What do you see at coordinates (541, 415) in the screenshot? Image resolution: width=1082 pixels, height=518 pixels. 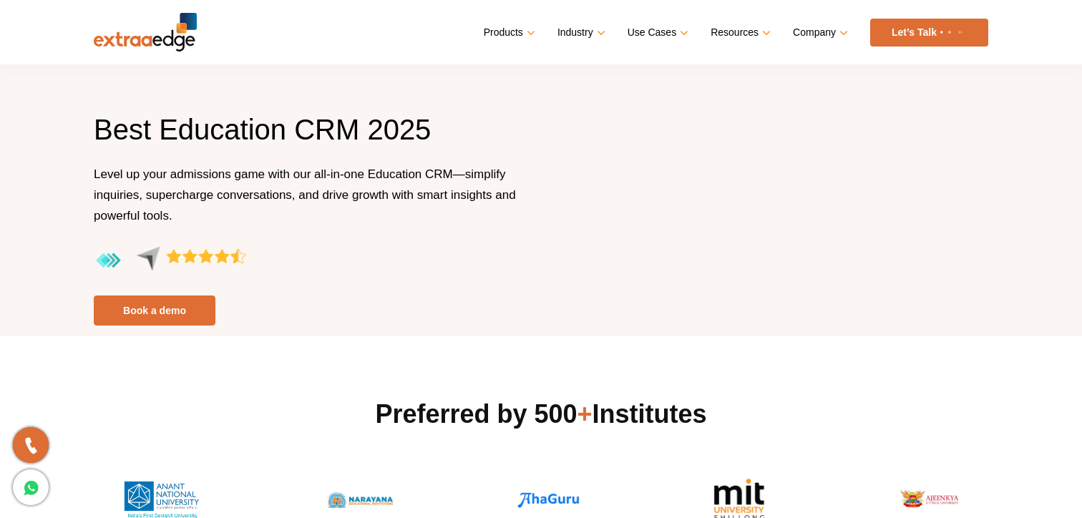 I see `h2: Preferred by 500 Institutes` at bounding box center [541, 415].